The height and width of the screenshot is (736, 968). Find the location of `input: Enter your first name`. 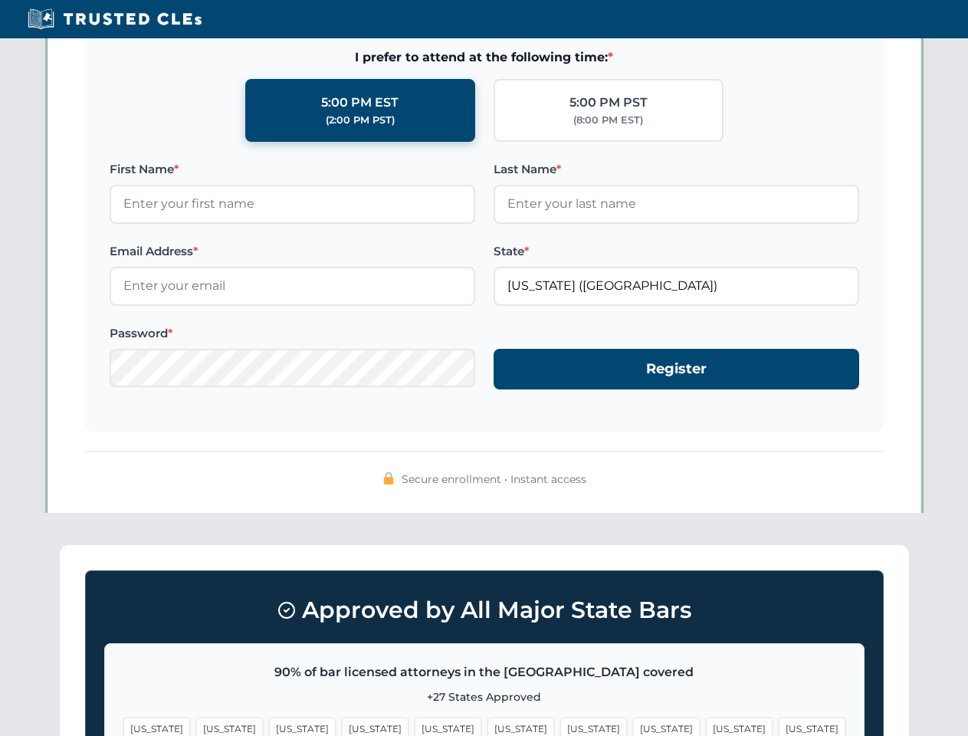

input: Enter your first name is located at coordinates (292, 204).